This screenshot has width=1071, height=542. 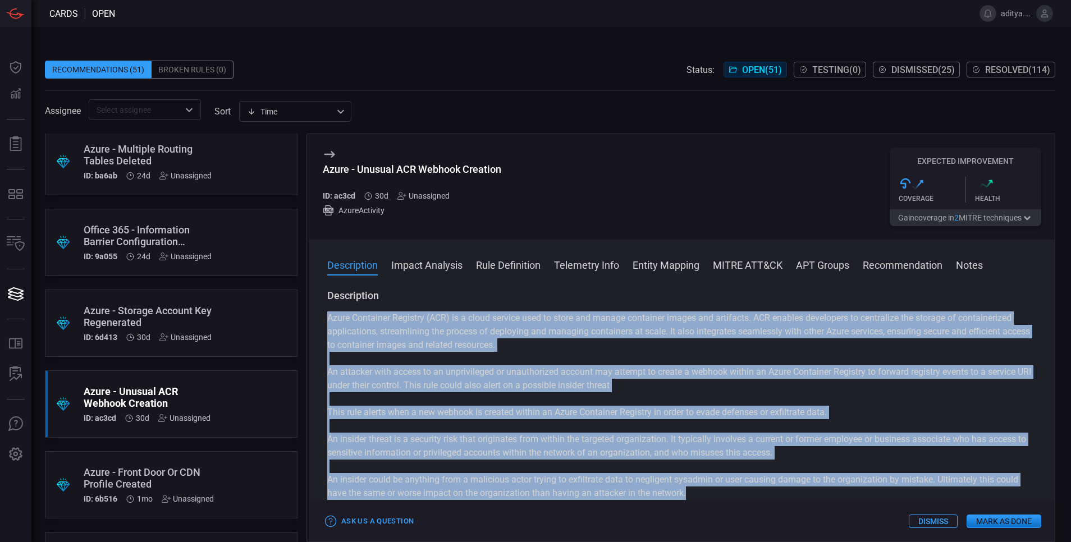 I want to click on button: Reports, so click(x=16, y=144).